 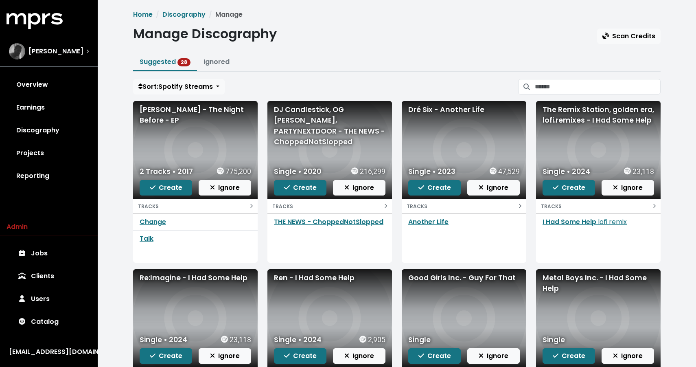 I want to click on a: Change, so click(x=153, y=221).